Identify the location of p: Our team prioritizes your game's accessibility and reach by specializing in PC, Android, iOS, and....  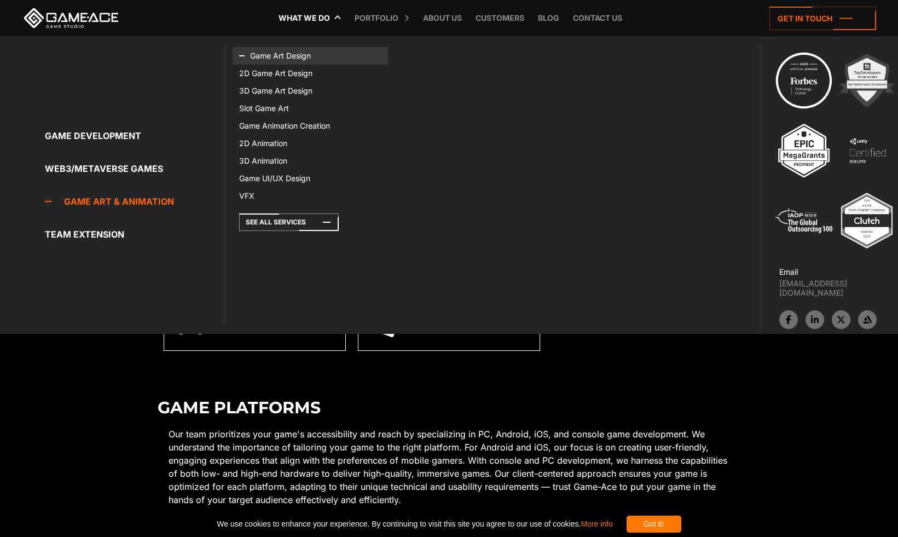
(449, 467).